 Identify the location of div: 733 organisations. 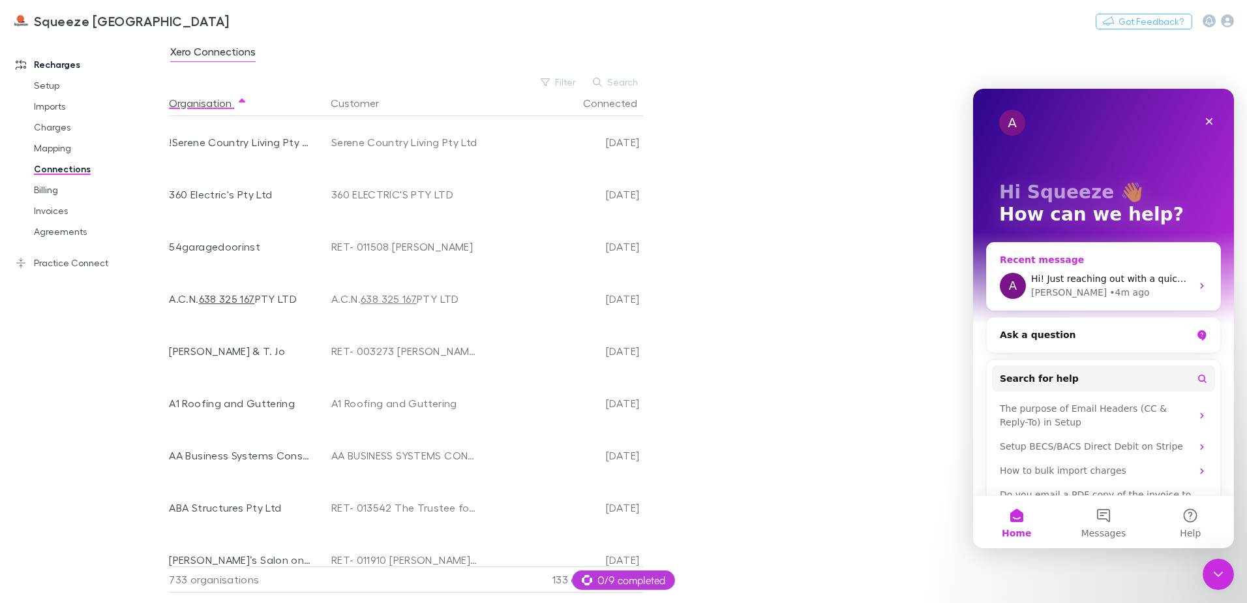
(247, 579).